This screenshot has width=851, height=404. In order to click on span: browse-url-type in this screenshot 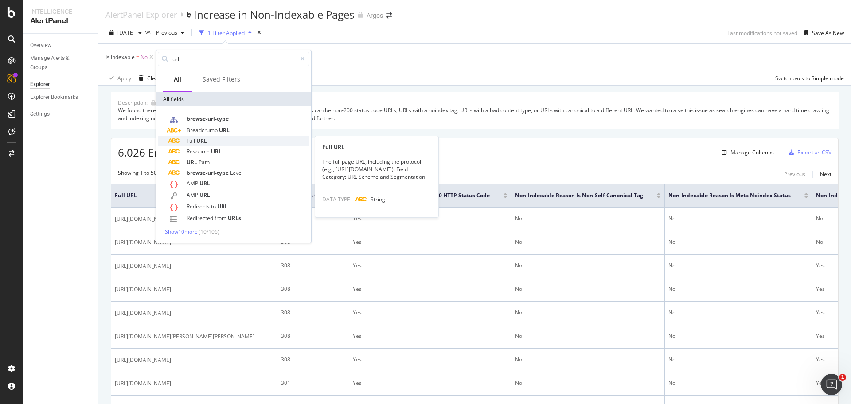, I will do `click(208, 172)`.